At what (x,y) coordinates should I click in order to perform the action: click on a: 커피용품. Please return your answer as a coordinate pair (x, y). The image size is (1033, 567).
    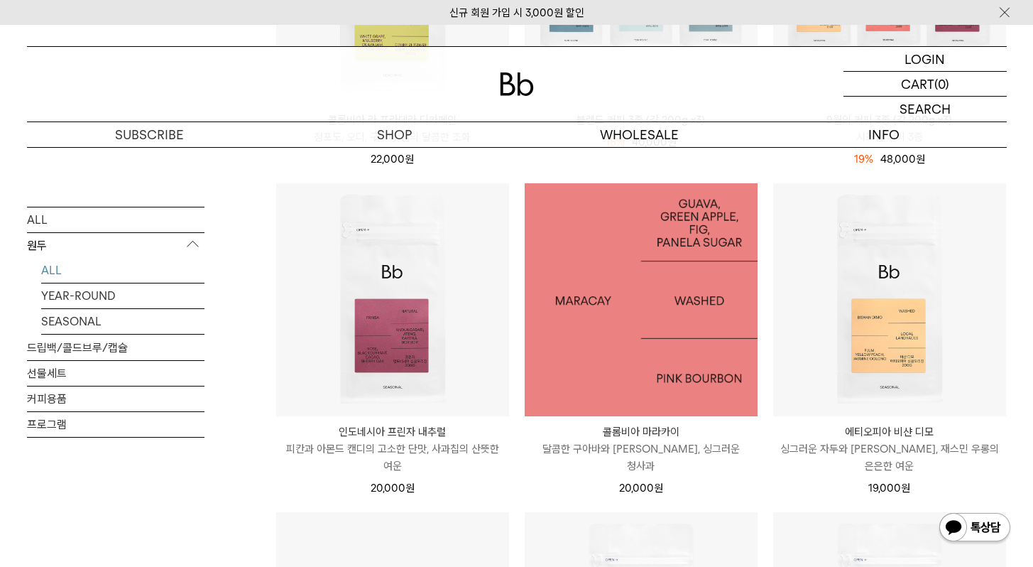
    Looking at the image, I should click on (116, 398).